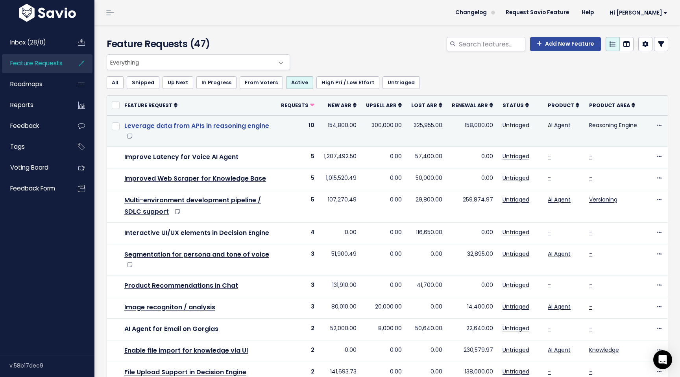  What do you see at coordinates (384, 308) in the screenshot?
I see `td: 20,000.00` at bounding box center [384, 308].